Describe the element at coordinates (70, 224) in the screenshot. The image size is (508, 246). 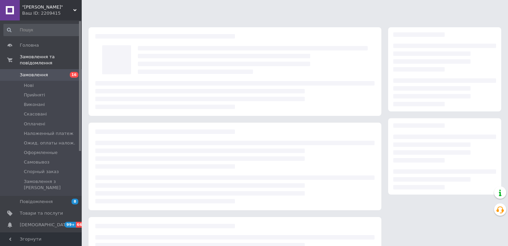
I see `span: 99+` at that location.